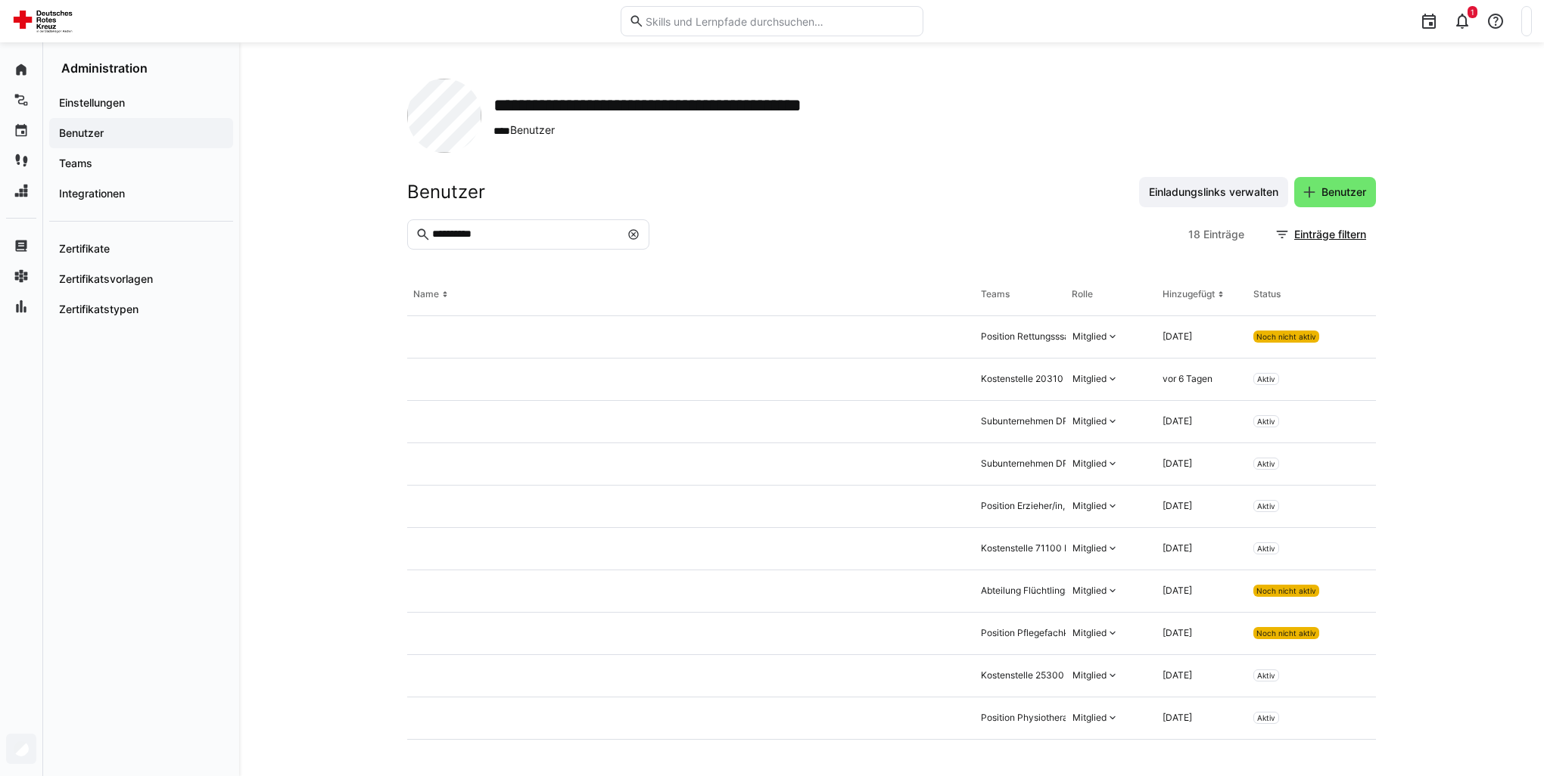 Image resolution: width=1544 pixels, height=776 pixels. What do you see at coordinates (1187, 378) in the screenshot?
I see `span: vor 6 Tagen` at bounding box center [1187, 378].